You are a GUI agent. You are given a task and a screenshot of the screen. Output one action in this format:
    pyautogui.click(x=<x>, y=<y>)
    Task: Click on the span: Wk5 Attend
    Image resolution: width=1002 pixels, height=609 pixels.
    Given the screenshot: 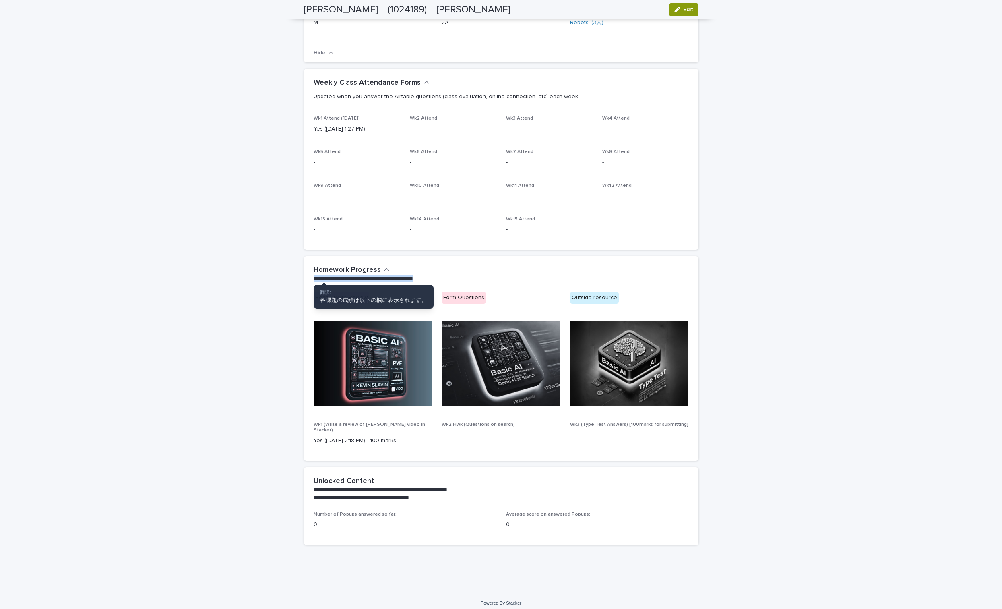 What is the action you would take?
    pyautogui.click(x=327, y=152)
    